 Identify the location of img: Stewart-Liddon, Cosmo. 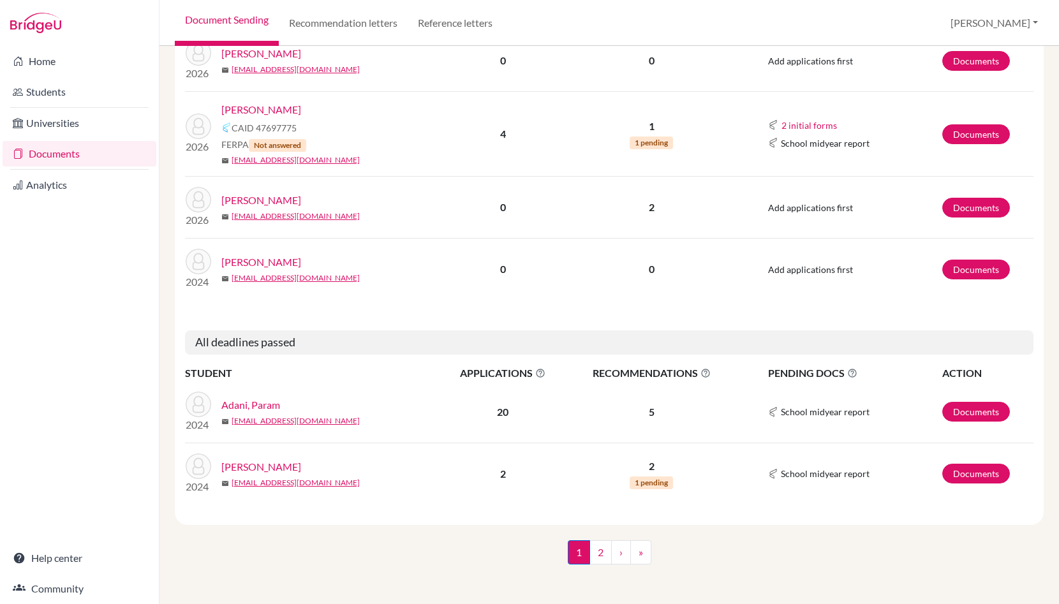
(198, 53).